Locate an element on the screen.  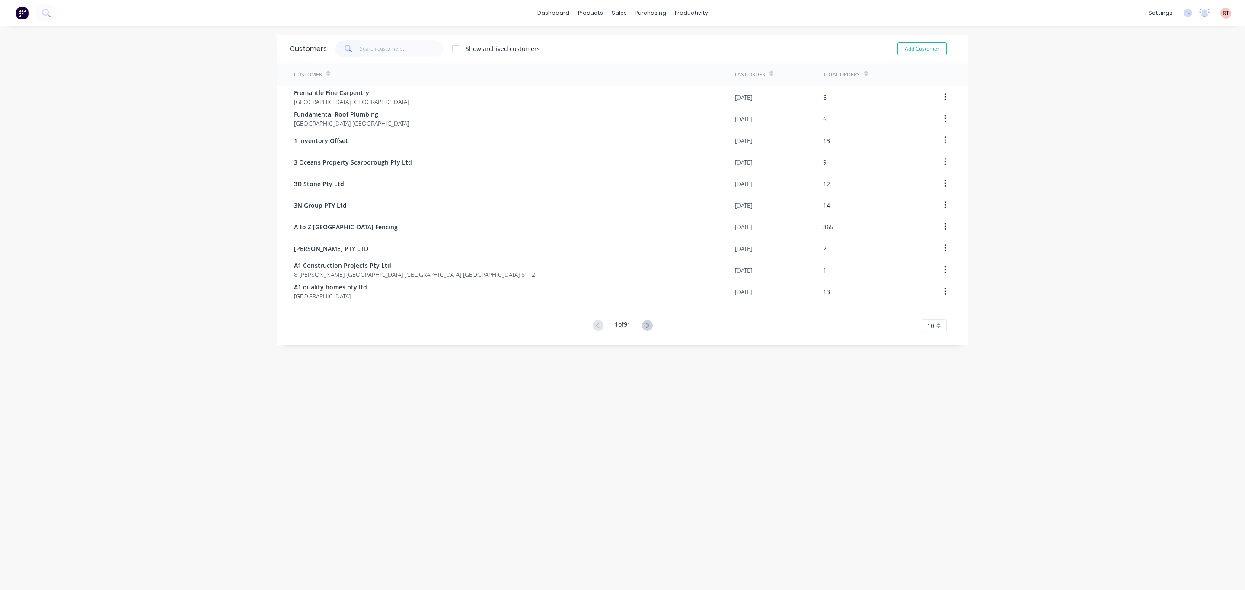
span: Fundamental Roof Plumbing is located at coordinates (351, 114).